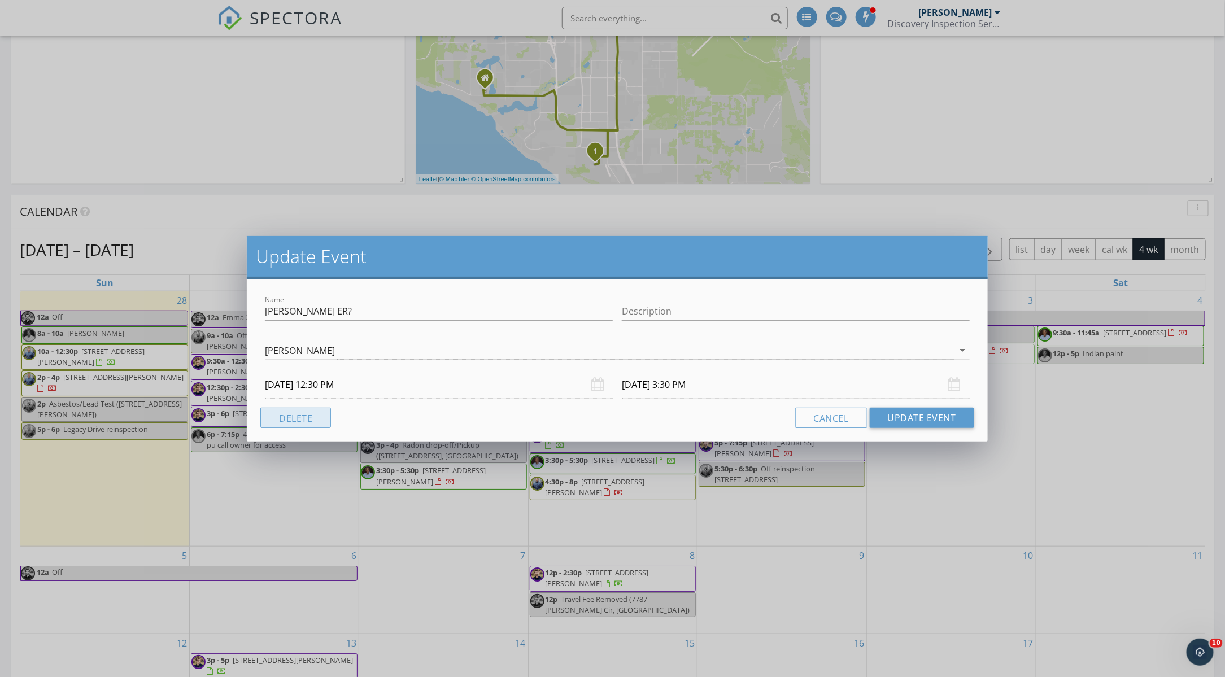  I want to click on button: Delete, so click(295, 418).